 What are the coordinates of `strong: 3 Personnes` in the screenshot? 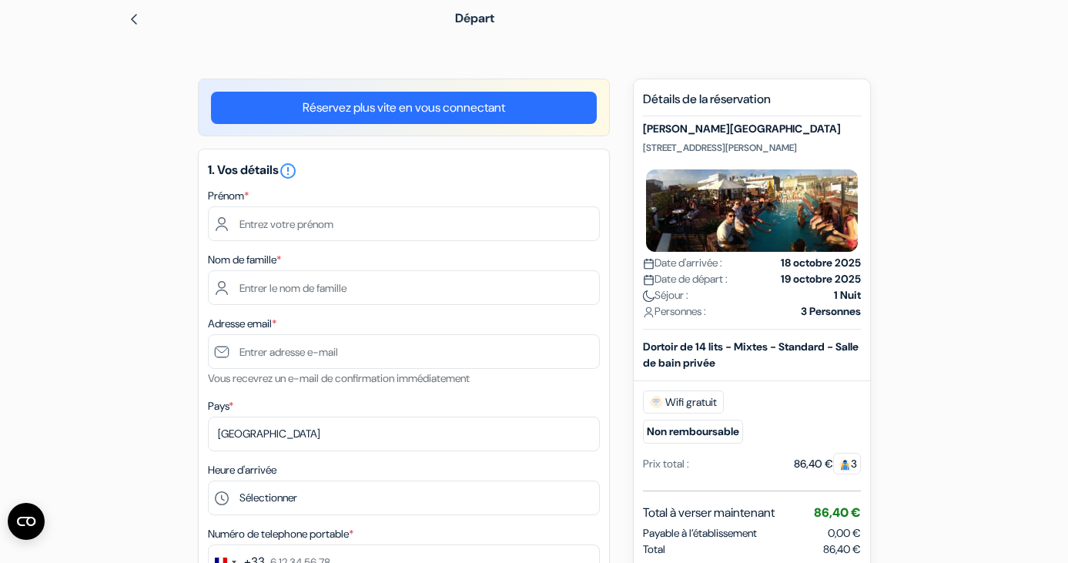 It's located at (831, 311).